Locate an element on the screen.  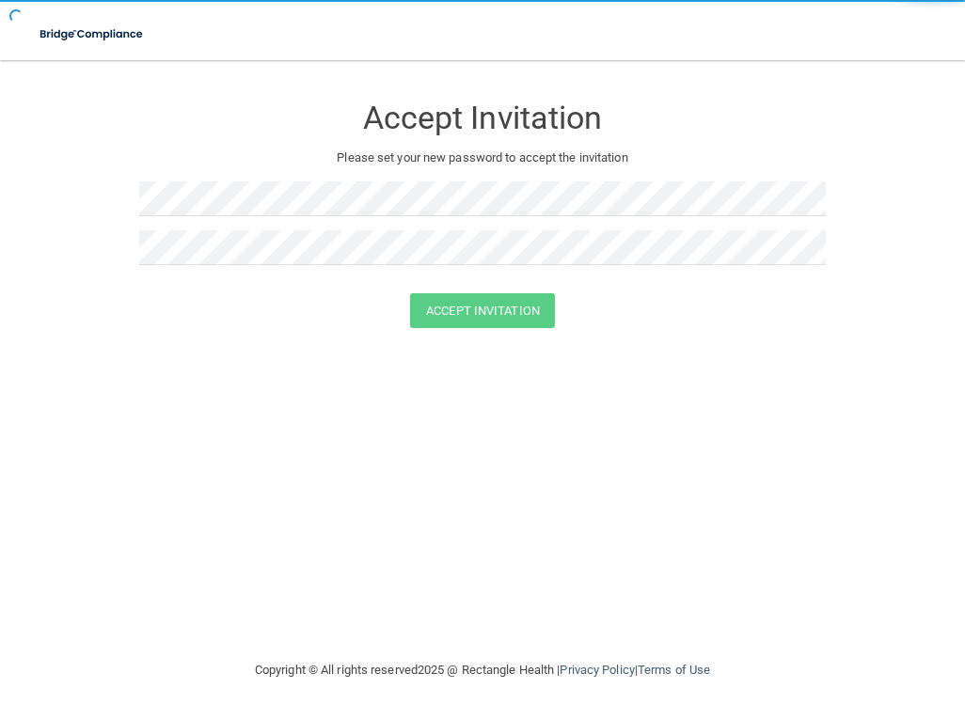
div: Copyright © All rights reserved 2025 @ Rectangle Health | | is located at coordinates (482, 670).